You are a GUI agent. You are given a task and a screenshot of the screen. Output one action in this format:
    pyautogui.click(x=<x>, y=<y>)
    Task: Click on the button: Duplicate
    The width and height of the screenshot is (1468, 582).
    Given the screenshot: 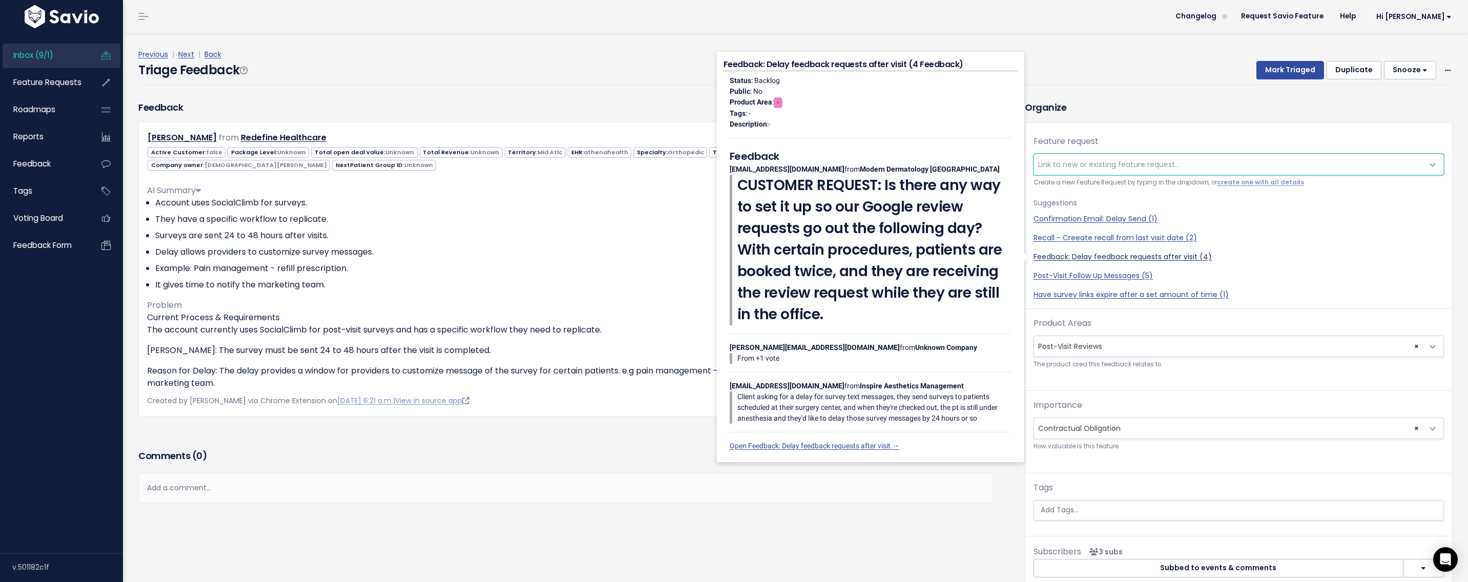 What is the action you would take?
    pyautogui.click(x=1354, y=70)
    